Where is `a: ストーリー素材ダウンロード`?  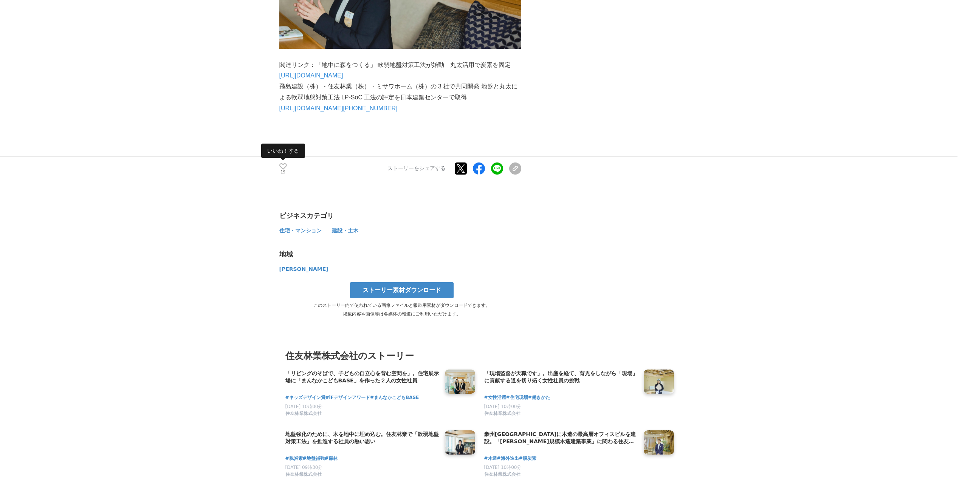
a: ストーリー素材ダウンロード is located at coordinates (402, 290).